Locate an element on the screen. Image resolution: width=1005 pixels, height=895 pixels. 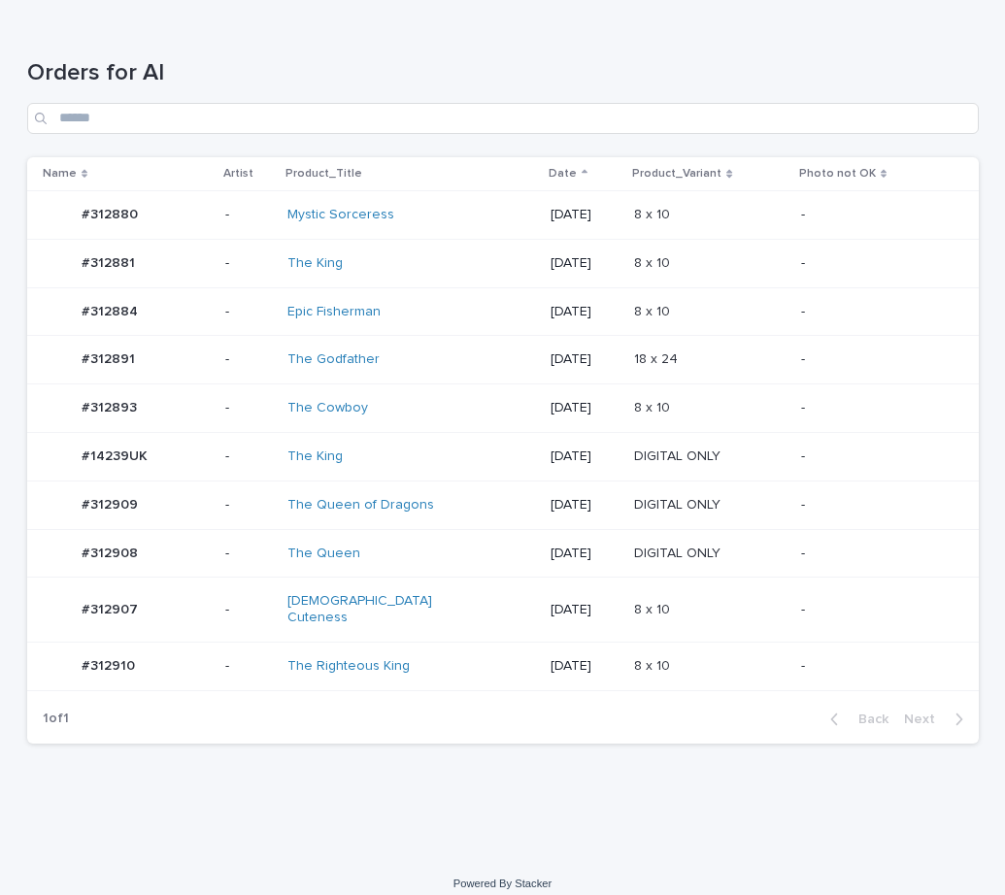
p: Name is located at coordinates (59, 174).